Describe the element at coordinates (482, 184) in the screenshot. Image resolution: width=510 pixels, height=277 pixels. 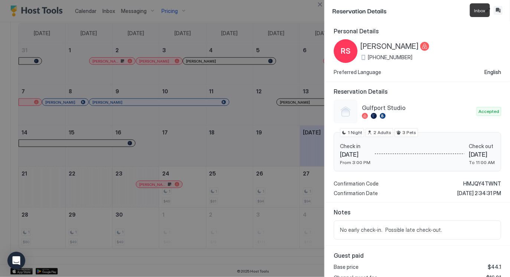
I see `span: HMJQY4TWNT` at that location.